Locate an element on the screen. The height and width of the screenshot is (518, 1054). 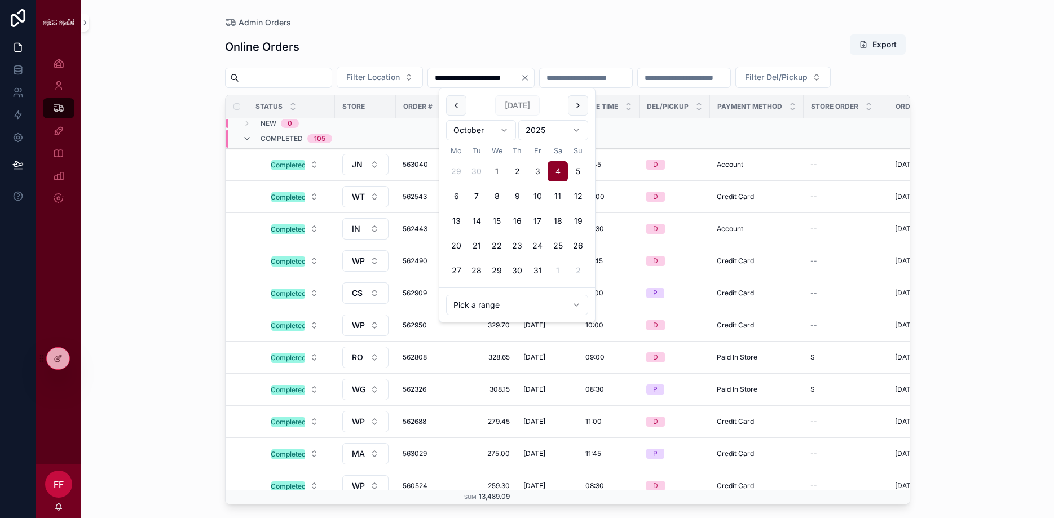
button: Monday, 27 October 2025 is located at coordinates (456, 271).